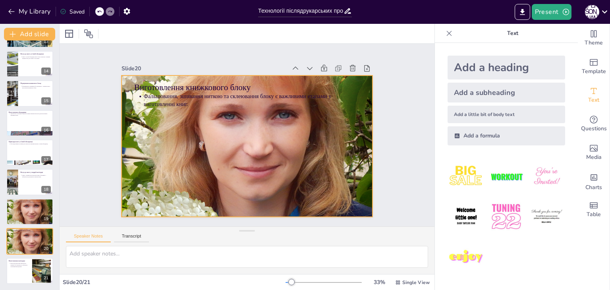  What do you see at coordinates (379, 282) in the screenshot?
I see `div: 33 %` at bounding box center [379, 282].